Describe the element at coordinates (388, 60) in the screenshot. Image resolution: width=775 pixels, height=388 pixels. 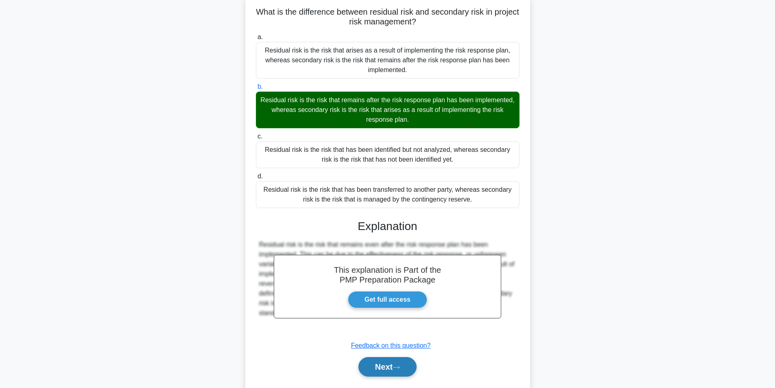
I see `div: Residual risk is the risk that arises as a result of implementing the risk response plan, whereas...` at that location.